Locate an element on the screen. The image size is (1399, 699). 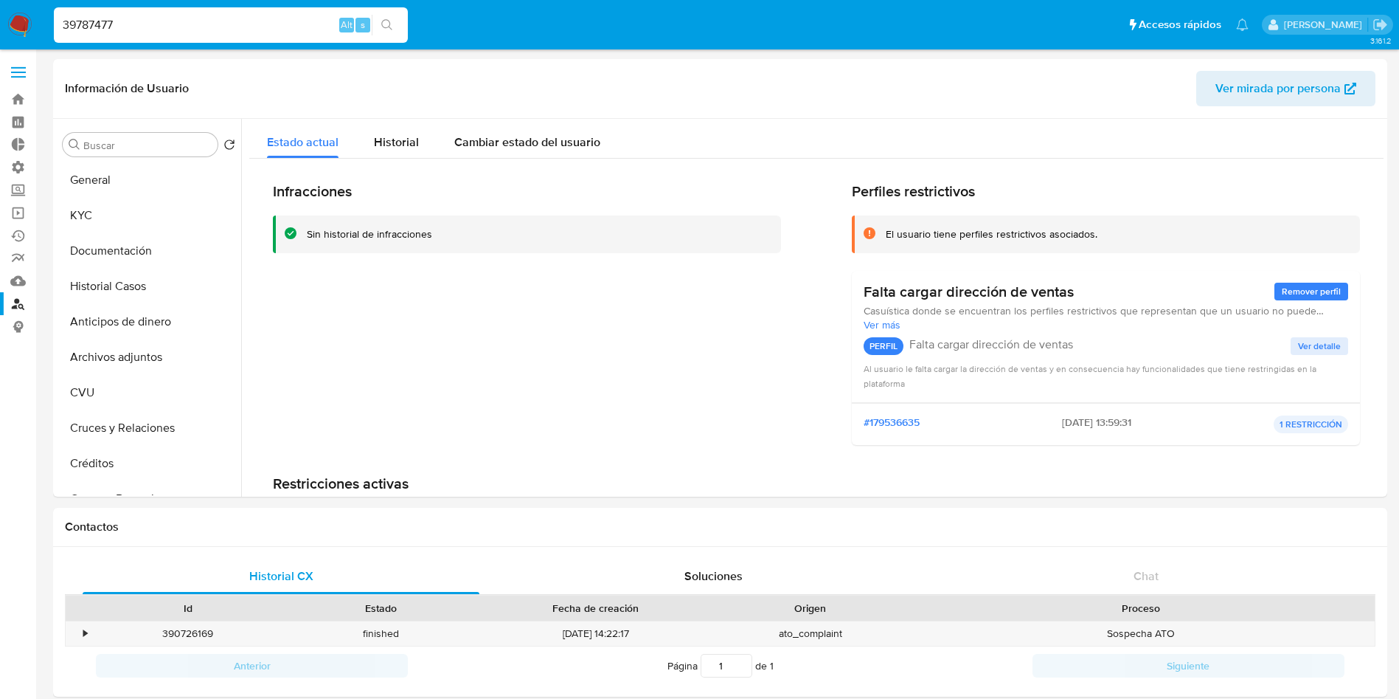
h1: Información de Usuario is located at coordinates (127, 89).